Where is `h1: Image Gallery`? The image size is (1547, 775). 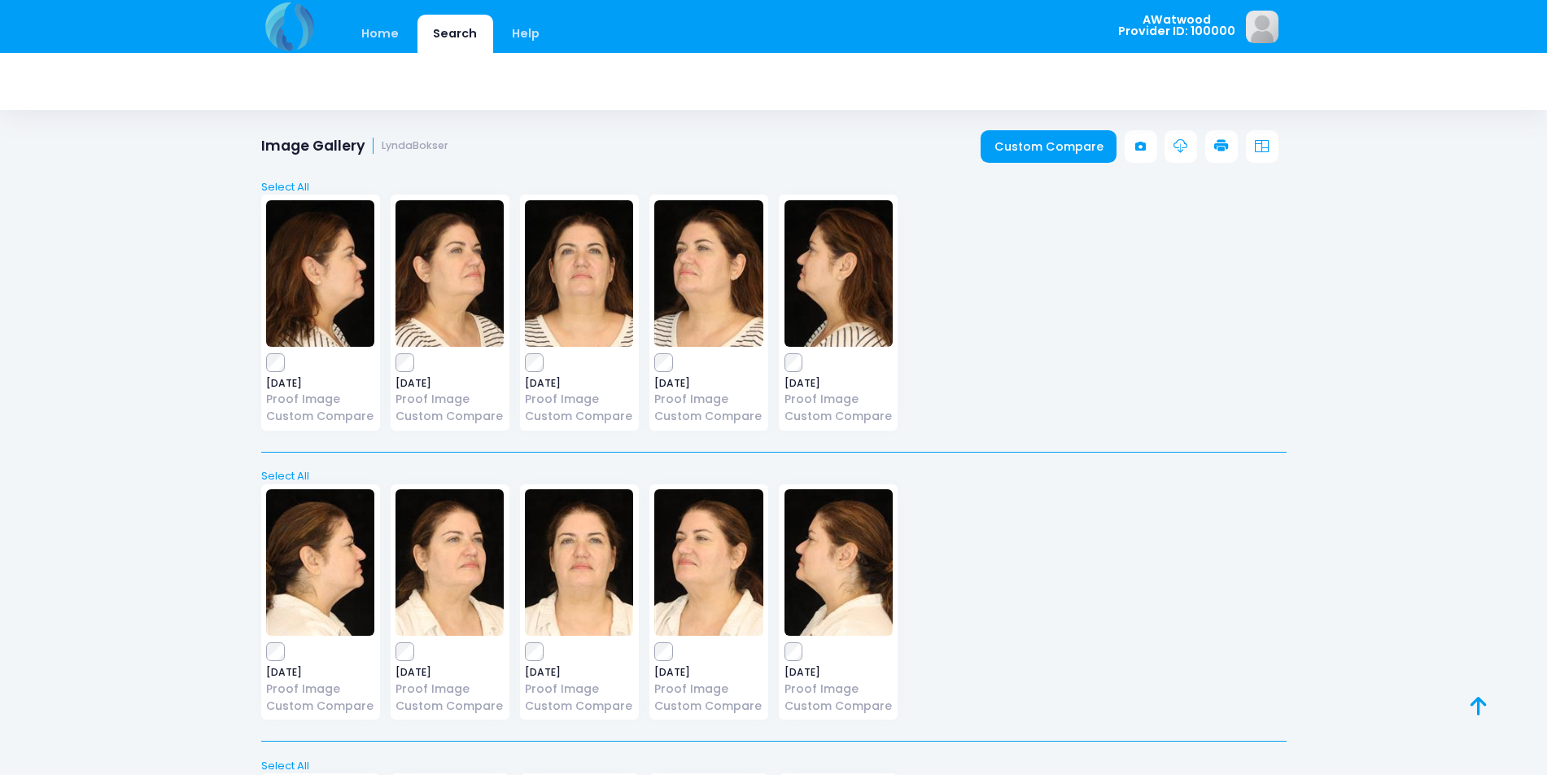 h1: Image Gallery is located at coordinates (355, 146).